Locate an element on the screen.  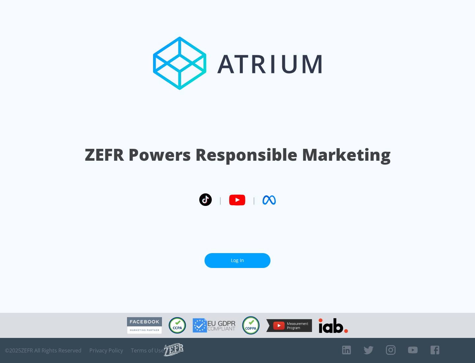
h1: ZEFR Powers Responsible Marketing is located at coordinates (238, 154).